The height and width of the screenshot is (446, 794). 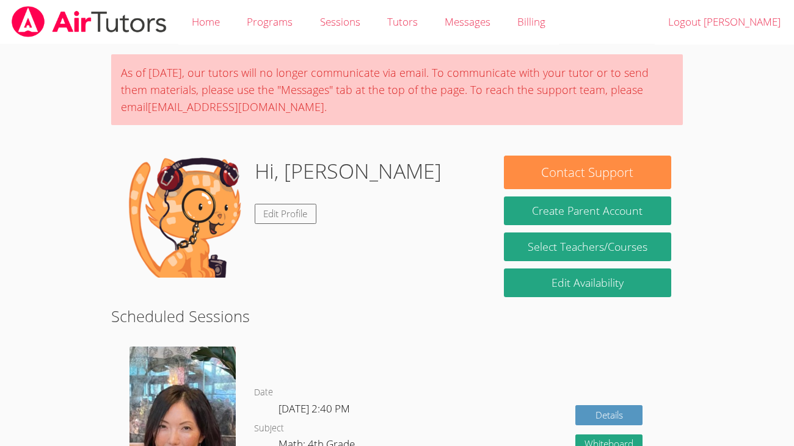 I want to click on a: Details, so click(x=609, y=415).